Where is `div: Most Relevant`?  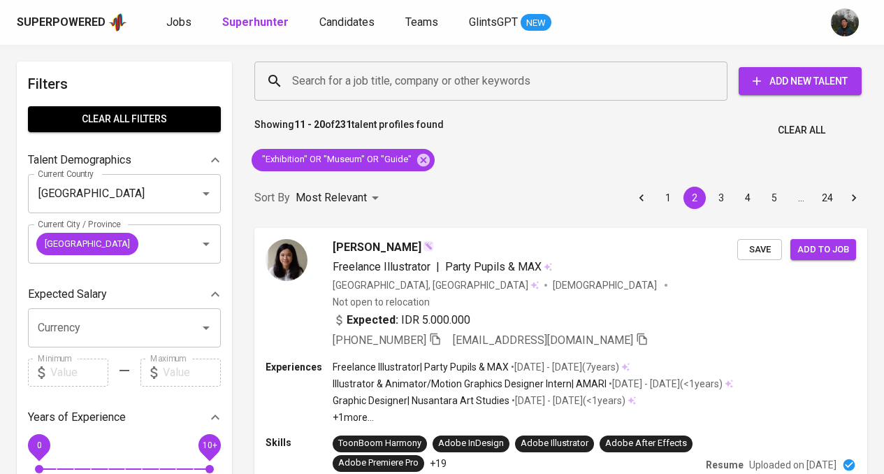
div: Most Relevant is located at coordinates (340, 198).